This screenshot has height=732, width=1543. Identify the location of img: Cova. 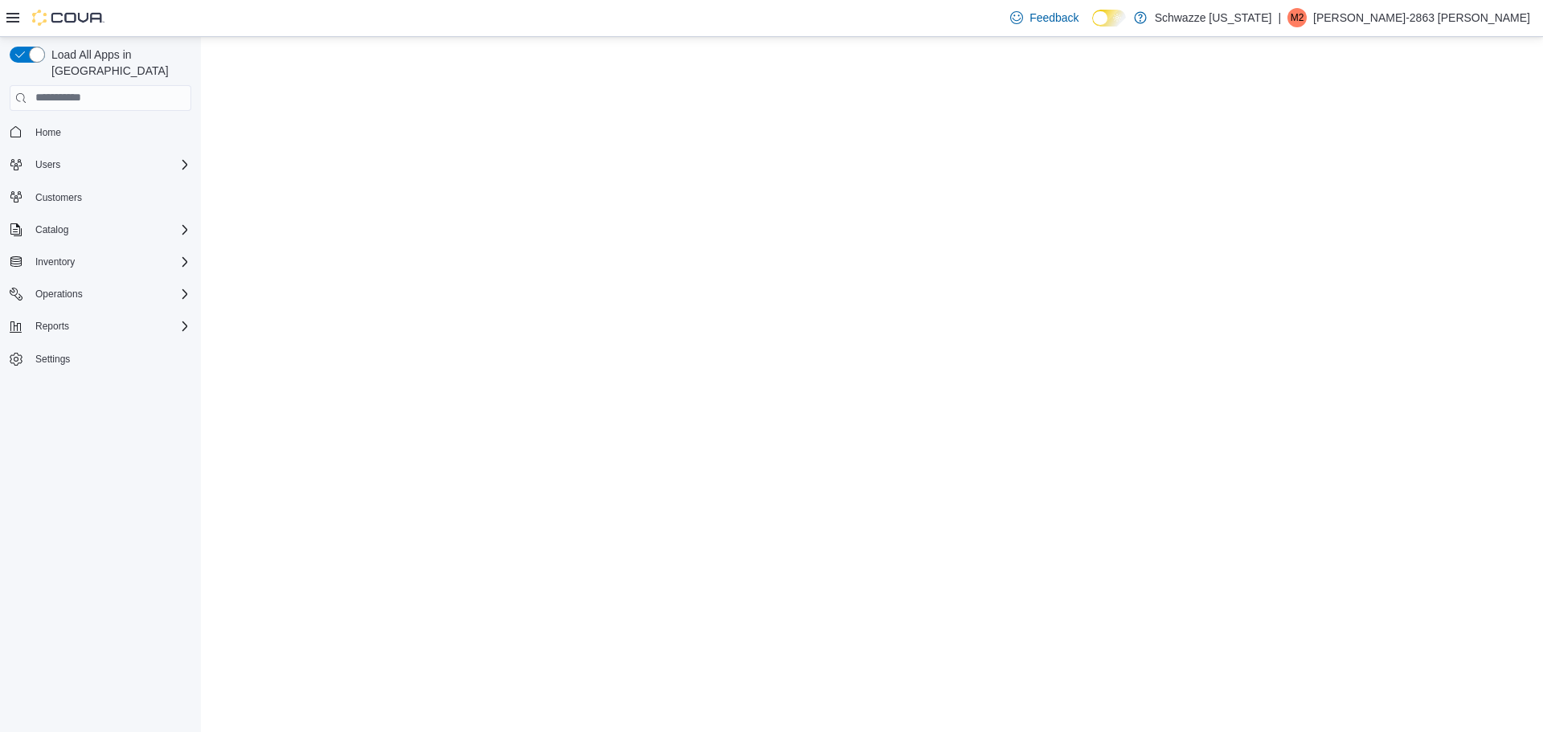
(68, 18).